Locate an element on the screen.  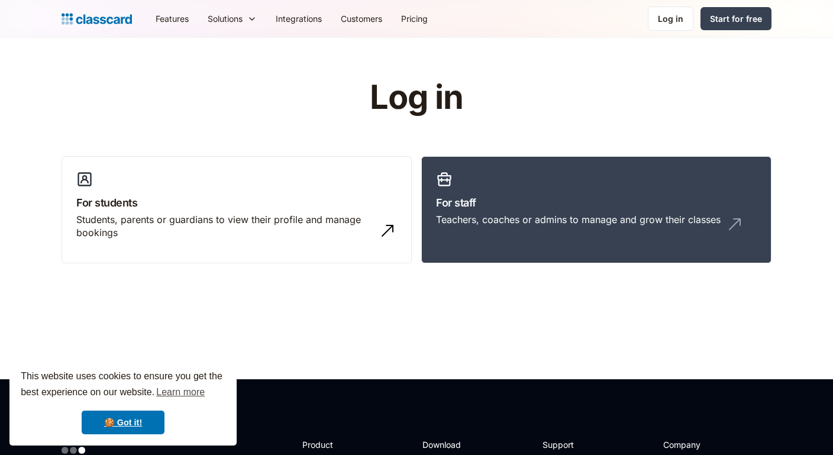
h2: Download is located at coordinates (447, 445).